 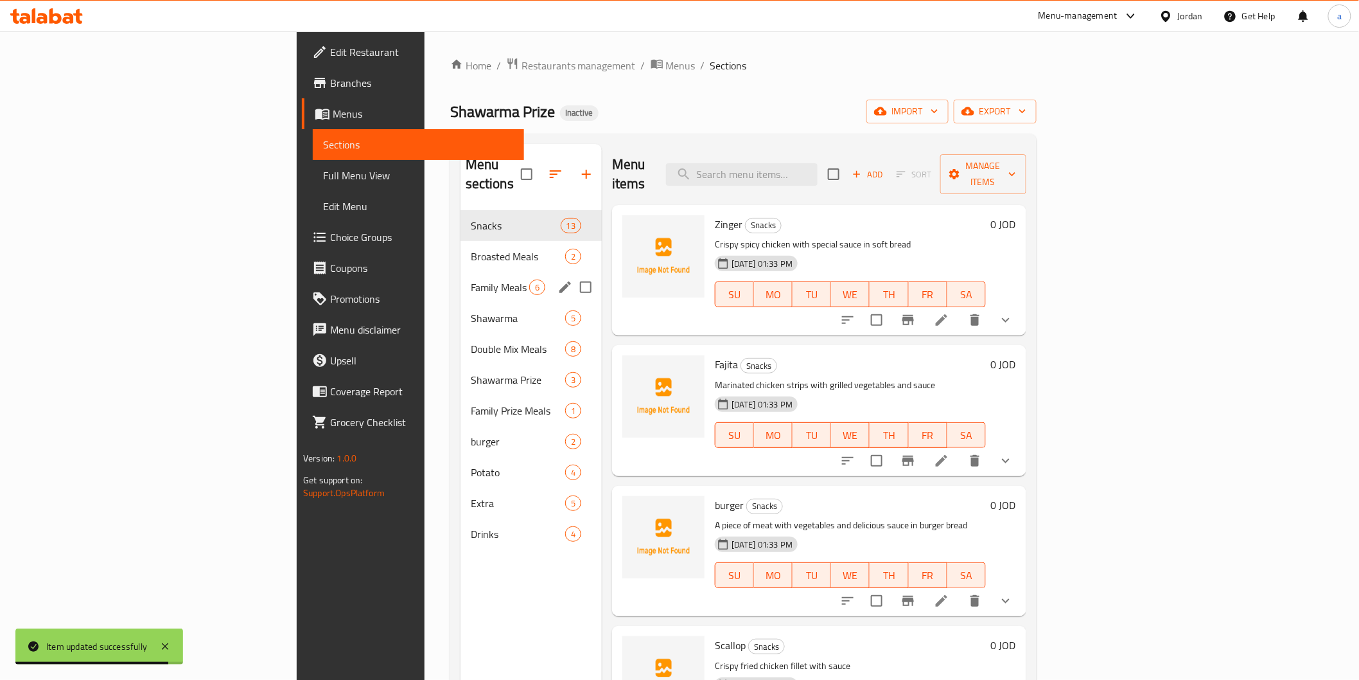 What do you see at coordinates (1190, 16) in the screenshot?
I see `div: Jordan` at bounding box center [1190, 16].